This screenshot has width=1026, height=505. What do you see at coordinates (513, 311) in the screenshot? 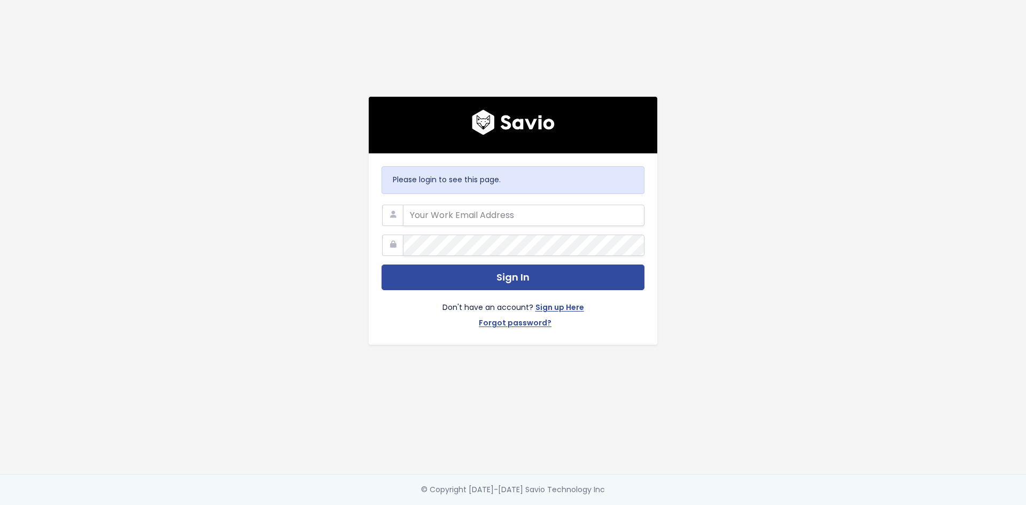
I see `div: Don't have an account?` at bounding box center [513, 311].